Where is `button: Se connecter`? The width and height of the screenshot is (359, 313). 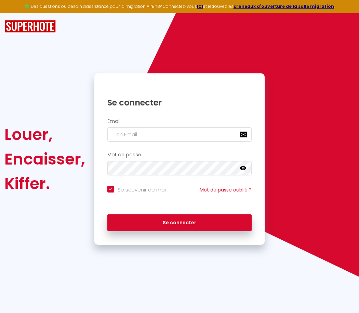
button: Se connecter is located at coordinates (179, 223).